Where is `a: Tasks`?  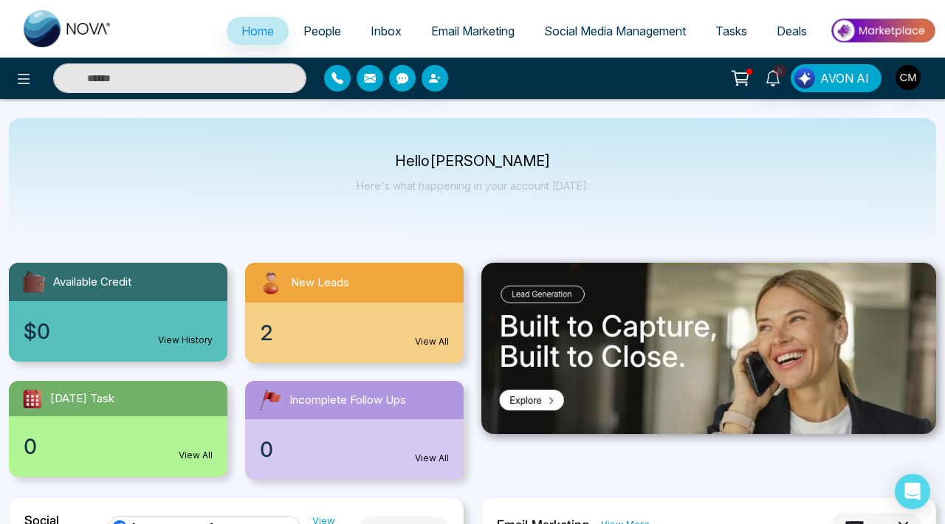
a: Tasks is located at coordinates (731, 31).